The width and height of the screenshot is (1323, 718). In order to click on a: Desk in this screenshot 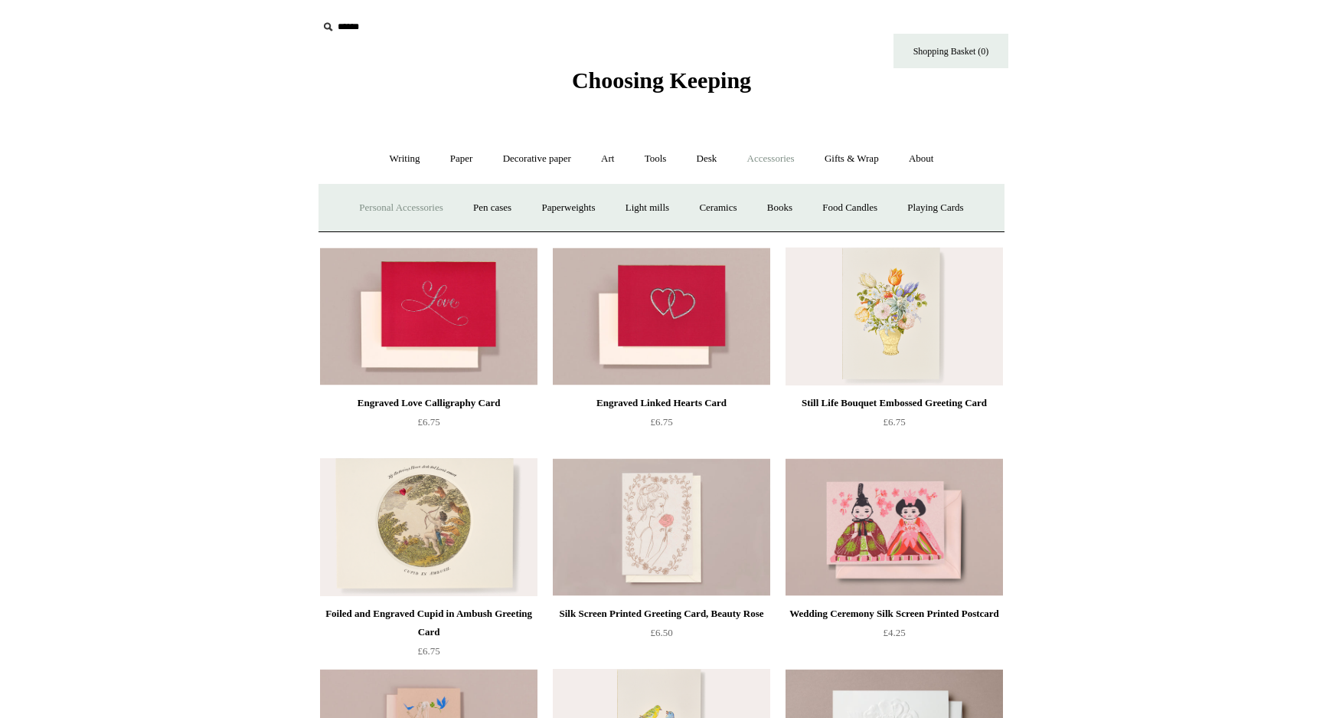, I will do `click(707, 159)`.